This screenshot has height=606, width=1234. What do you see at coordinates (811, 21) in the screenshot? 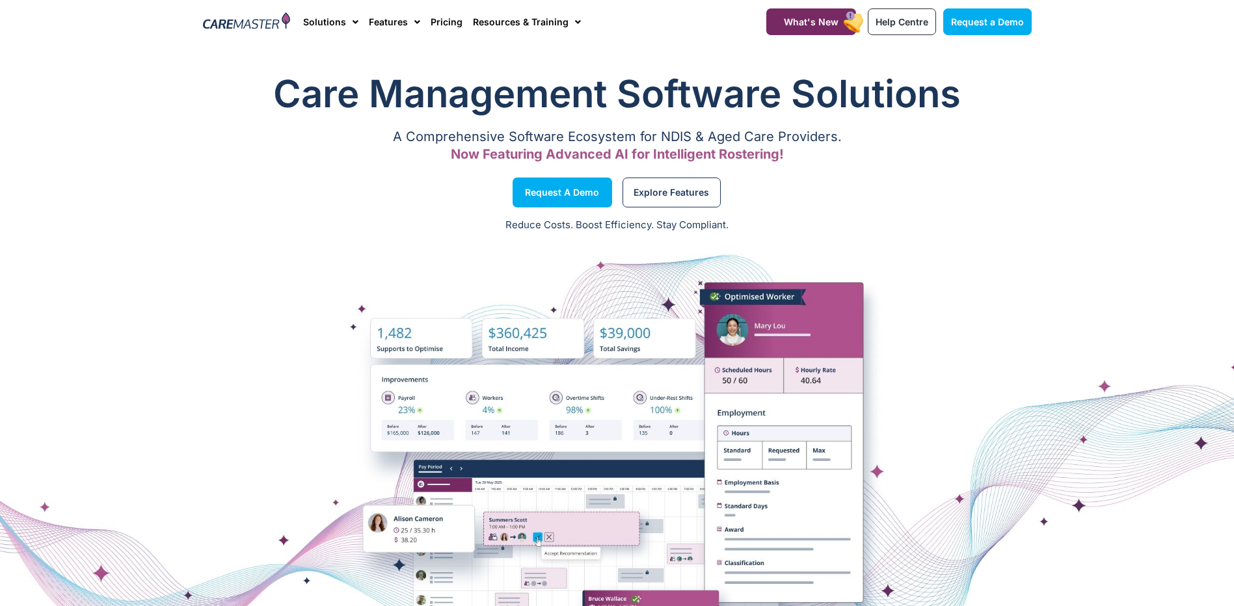
I see `span: What's New` at bounding box center [811, 21].